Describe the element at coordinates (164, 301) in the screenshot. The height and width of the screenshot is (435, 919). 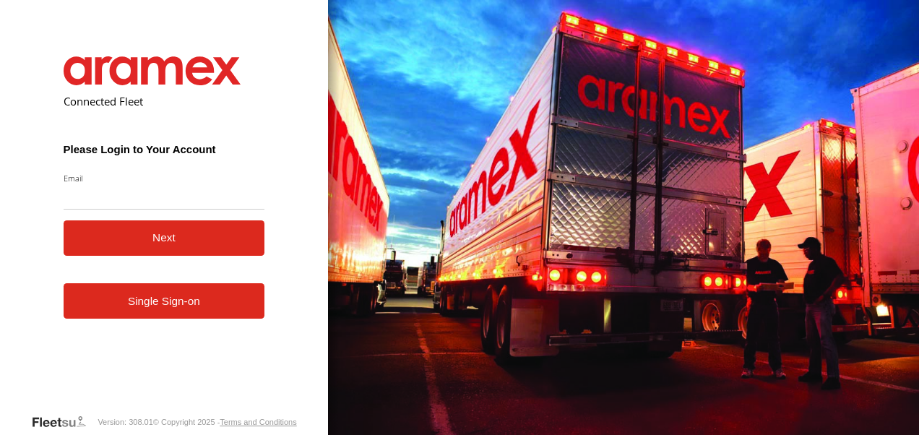
I see `a: Single Sign-on` at that location.